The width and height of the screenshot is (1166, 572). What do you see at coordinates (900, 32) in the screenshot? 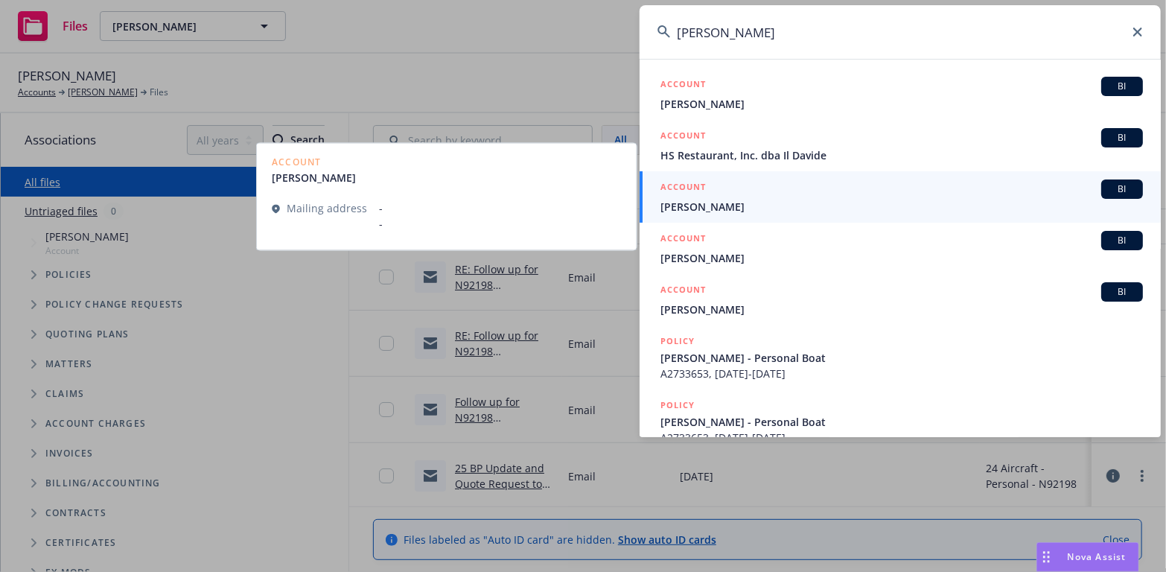
I see `input: Search...` at bounding box center [900, 32].